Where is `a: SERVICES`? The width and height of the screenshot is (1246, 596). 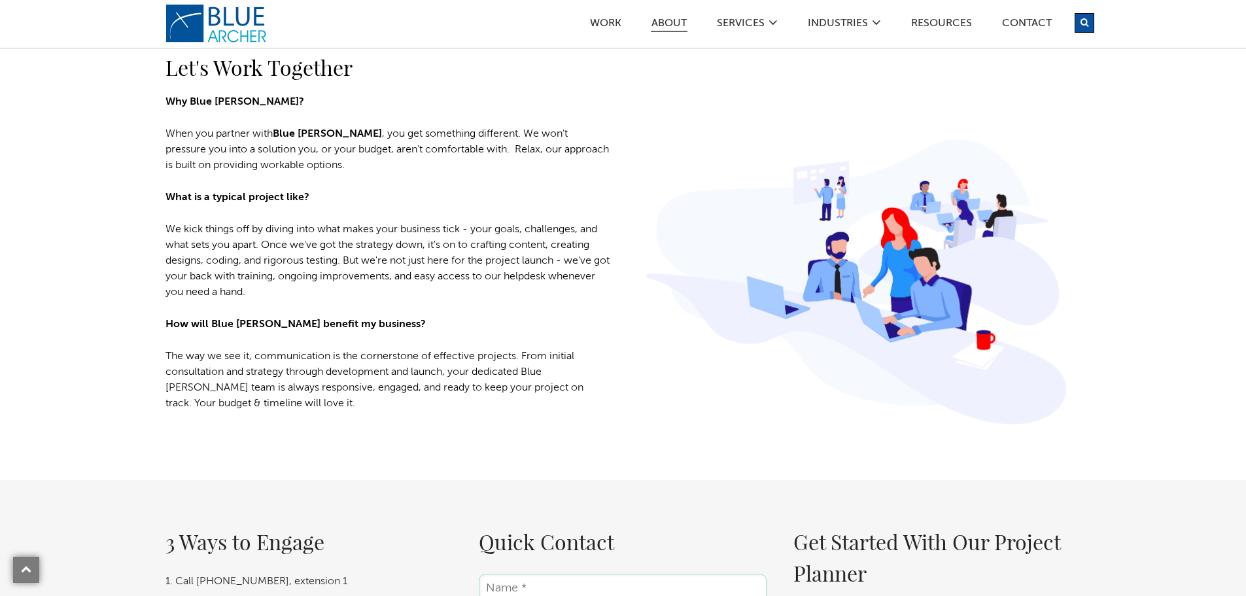
a: SERVICES is located at coordinates (740, 25).